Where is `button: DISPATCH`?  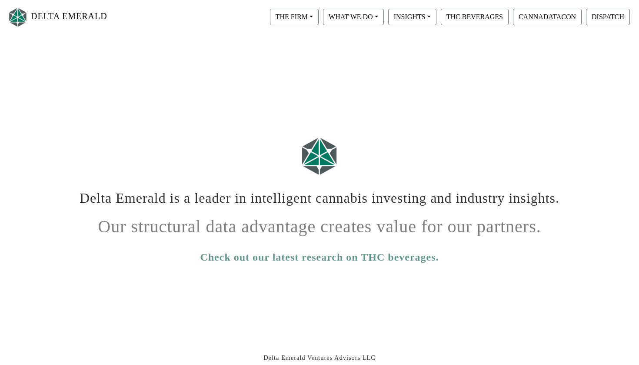
button: DISPATCH is located at coordinates (608, 17).